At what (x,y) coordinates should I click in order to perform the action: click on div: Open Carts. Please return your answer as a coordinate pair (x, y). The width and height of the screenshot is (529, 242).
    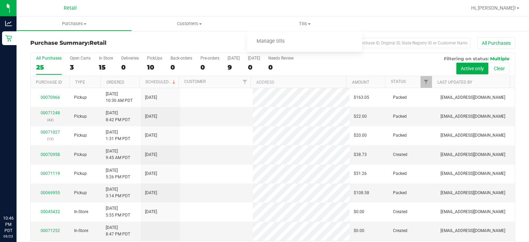
    Looking at the image, I should click on (80, 58).